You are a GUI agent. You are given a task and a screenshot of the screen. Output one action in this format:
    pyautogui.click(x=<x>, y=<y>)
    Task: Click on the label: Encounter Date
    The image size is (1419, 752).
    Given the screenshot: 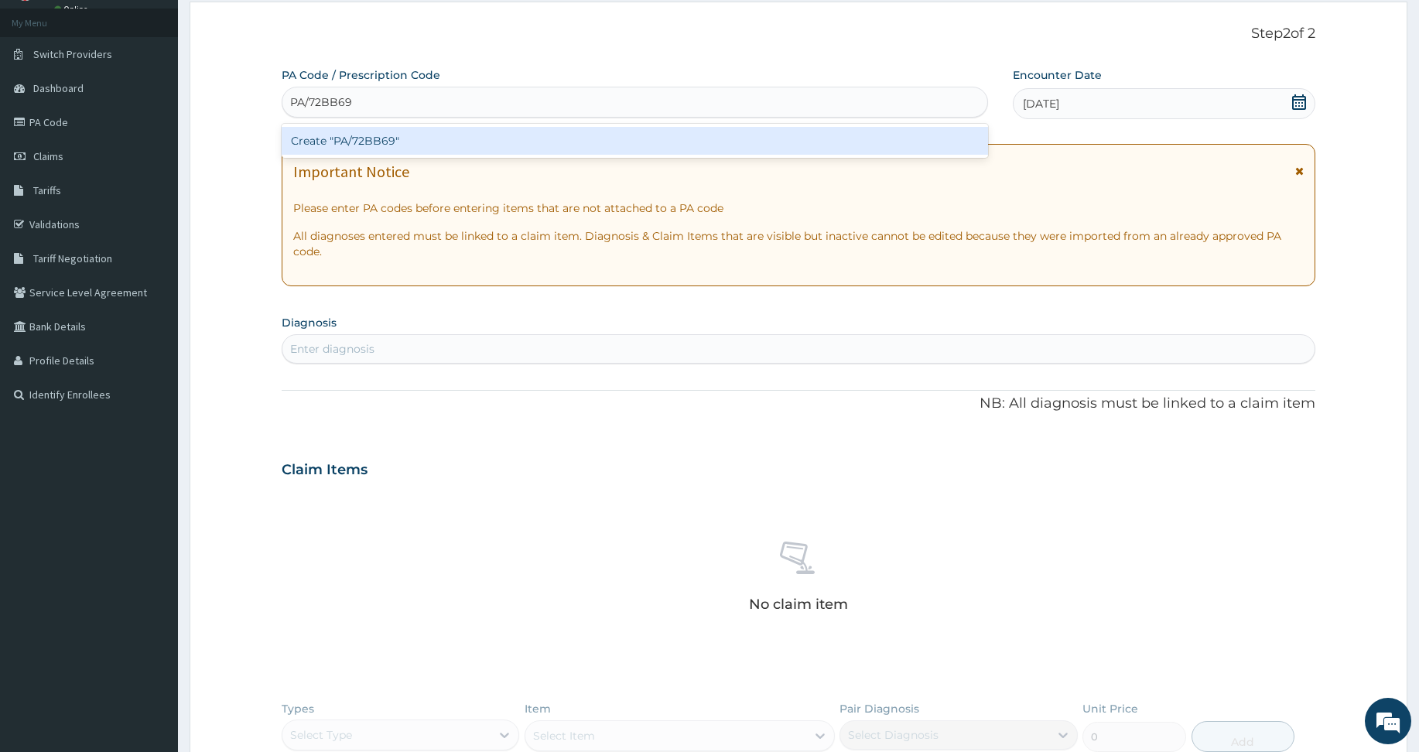 What is the action you would take?
    pyautogui.click(x=1057, y=75)
    